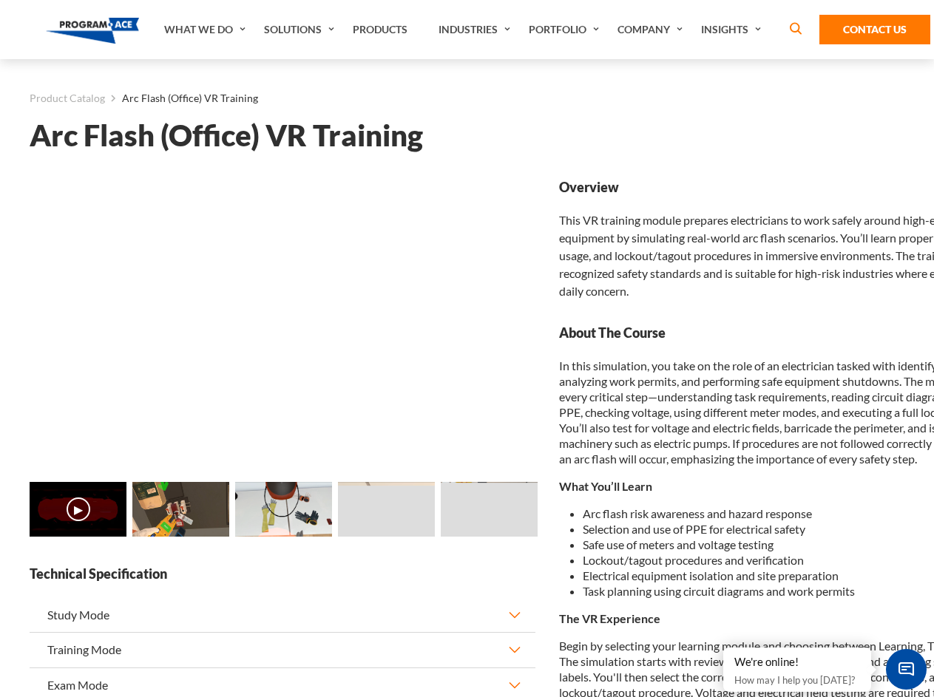 The image size is (934, 697). I want to click on button: Study Mode, so click(282, 615).